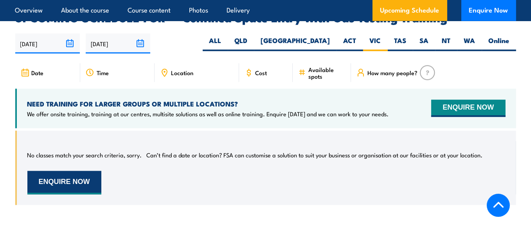  Describe the element at coordinates (469, 43) in the screenshot. I see `label: WA` at that location.